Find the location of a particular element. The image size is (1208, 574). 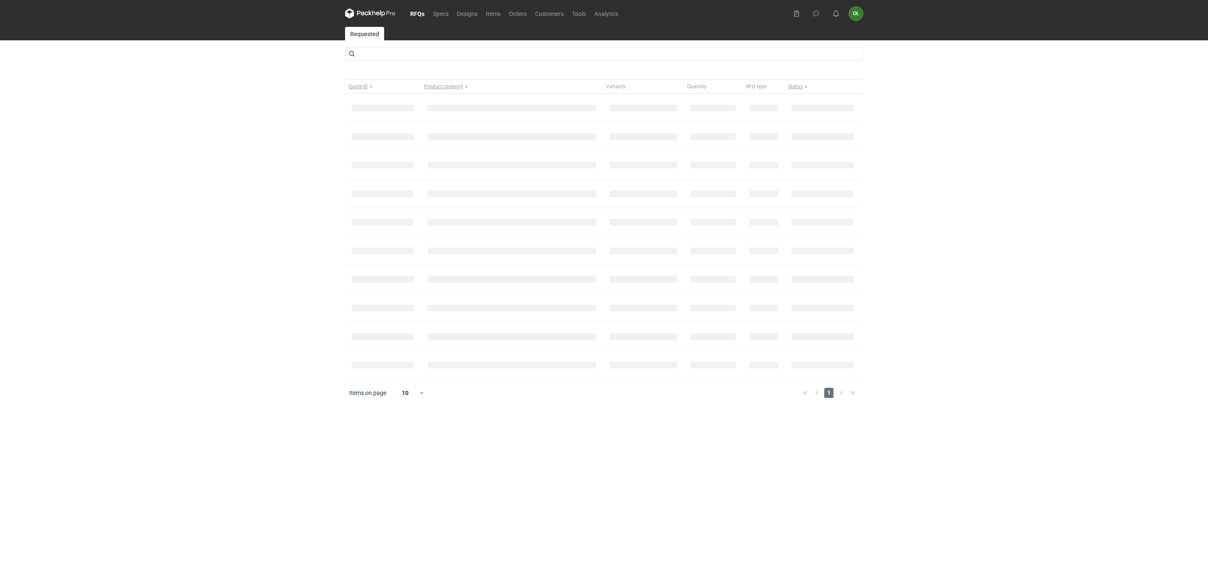

button: OŁ is located at coordinates (856, 13).